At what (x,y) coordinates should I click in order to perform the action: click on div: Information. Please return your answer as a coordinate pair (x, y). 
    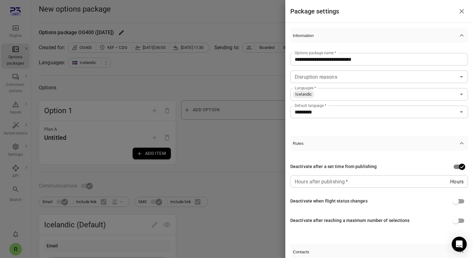
    Looking at the image, I should click on (379, 85).